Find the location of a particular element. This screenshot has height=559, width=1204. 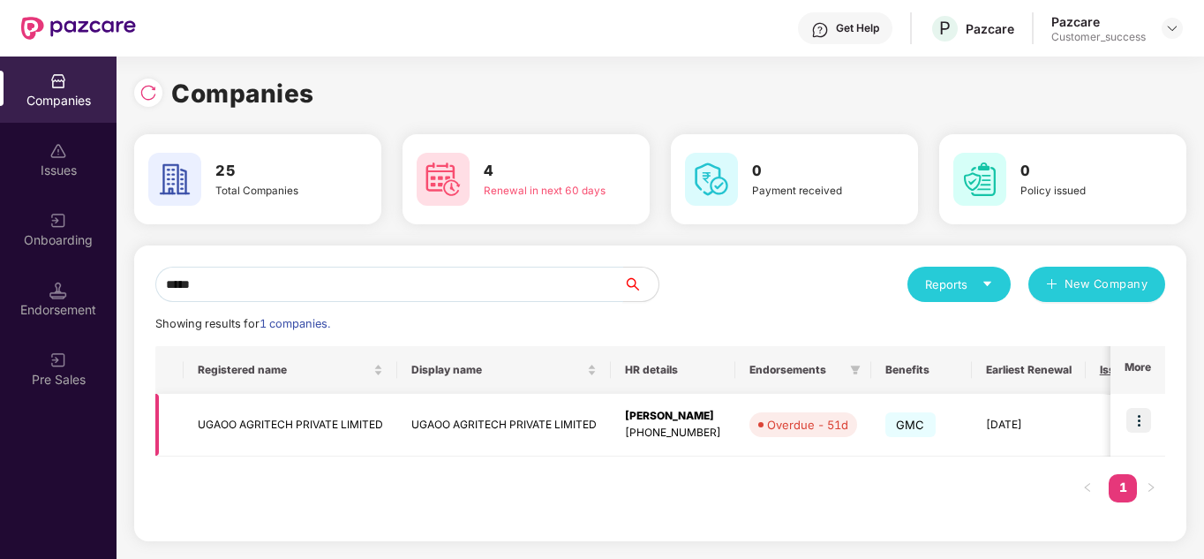

button: right is located at coordinates (1151, 488).